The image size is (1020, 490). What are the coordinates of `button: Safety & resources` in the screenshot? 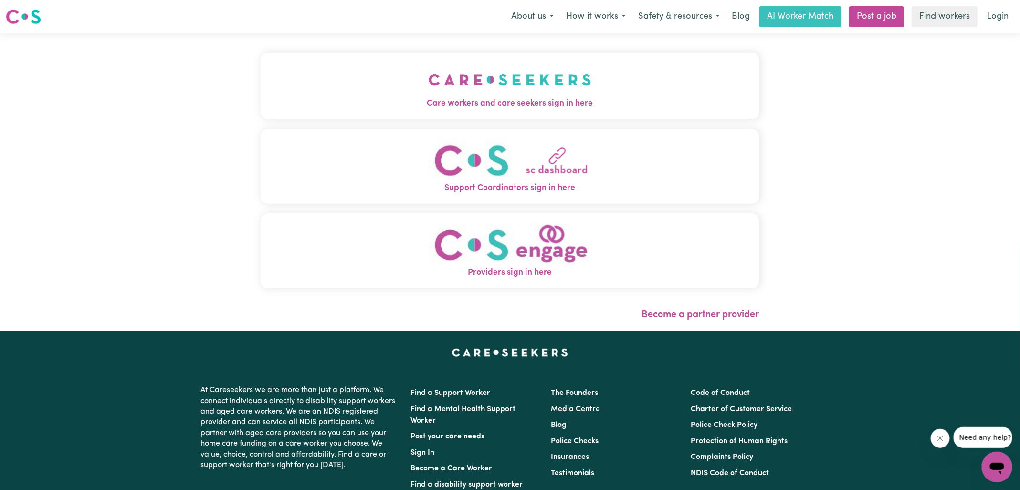 It's located at (679, 17).